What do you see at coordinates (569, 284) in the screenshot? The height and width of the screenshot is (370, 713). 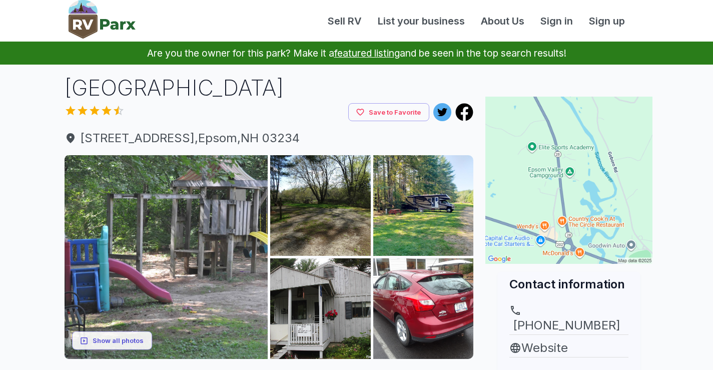 I see `h2: Contact information` at bounding box center [569, 284].